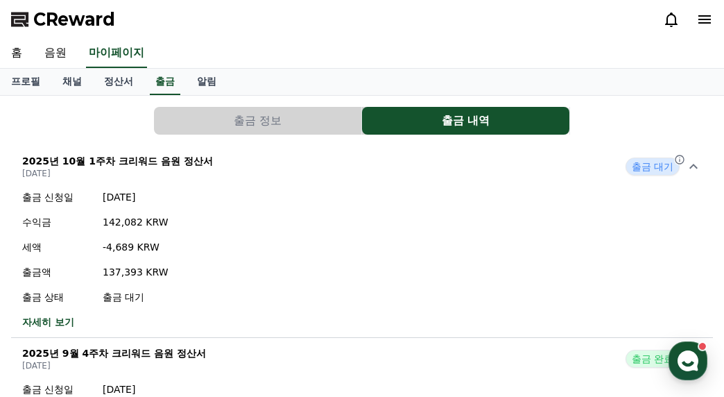 This screenshot has height=397, width=724. Describe the element at coordinates (652, 358) in the screenshot. I see `span: 출금 완료` at that location.